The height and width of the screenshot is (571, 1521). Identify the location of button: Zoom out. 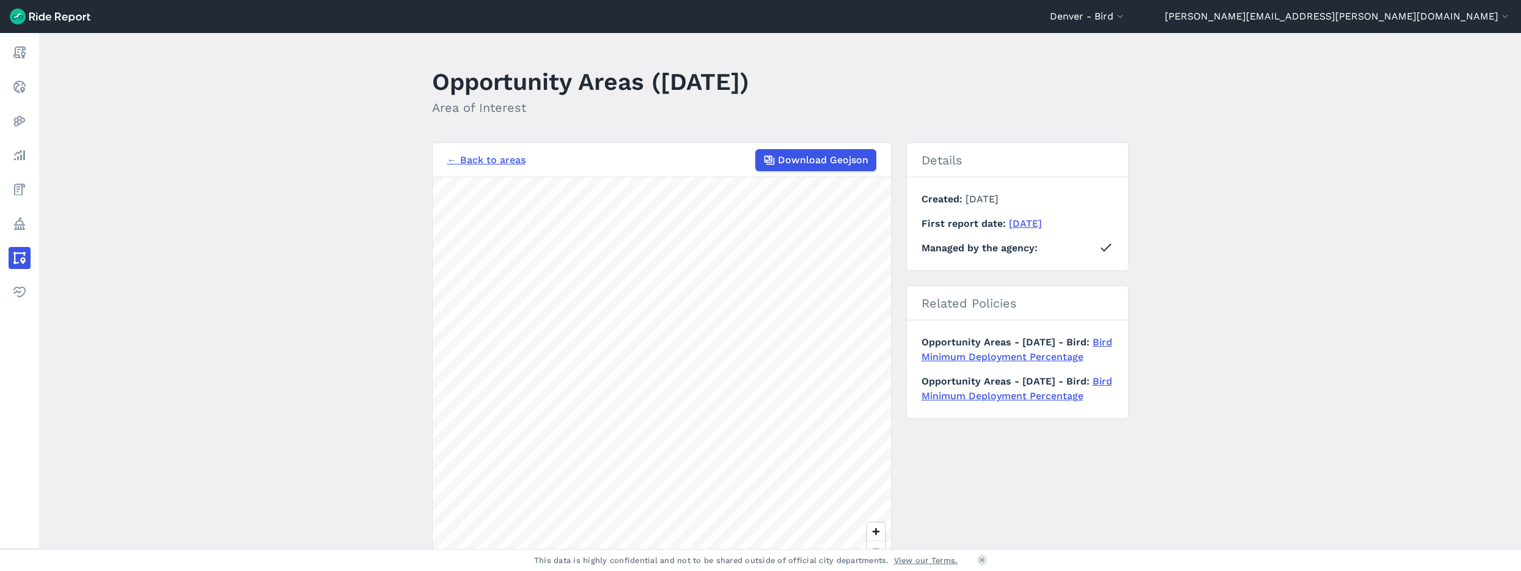
(876, 549).